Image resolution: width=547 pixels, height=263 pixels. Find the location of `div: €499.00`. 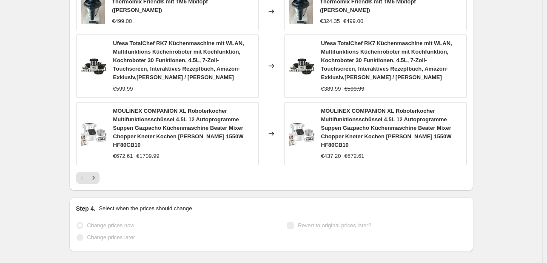

div: €499.00 is located at coordinates (122, 21).